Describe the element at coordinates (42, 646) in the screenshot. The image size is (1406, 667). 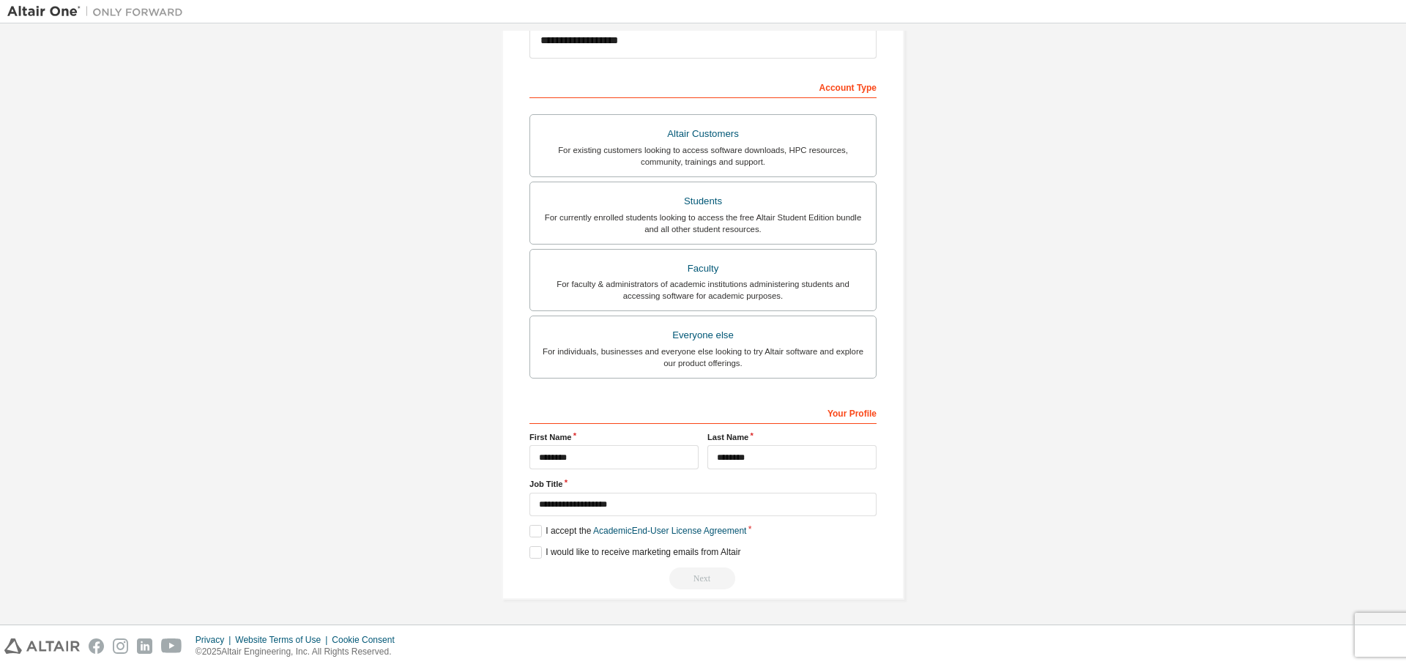
I see `img: altair_logo.svg` at that location.